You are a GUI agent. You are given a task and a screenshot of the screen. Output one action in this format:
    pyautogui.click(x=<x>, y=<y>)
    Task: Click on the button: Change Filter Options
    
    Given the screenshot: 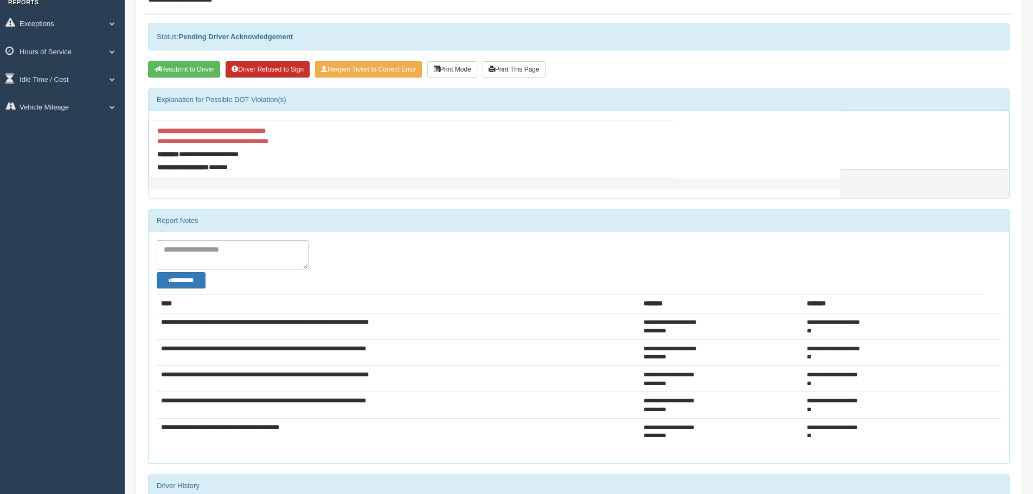 What is the action you would take?
    pyautogui.click(x=181, y=280)
    